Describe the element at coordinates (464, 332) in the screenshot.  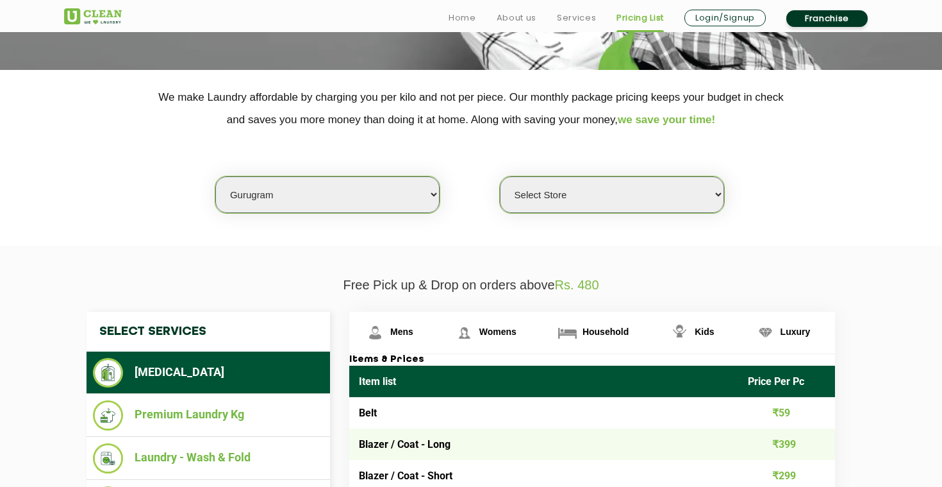
I see `img: Womens` at that location.